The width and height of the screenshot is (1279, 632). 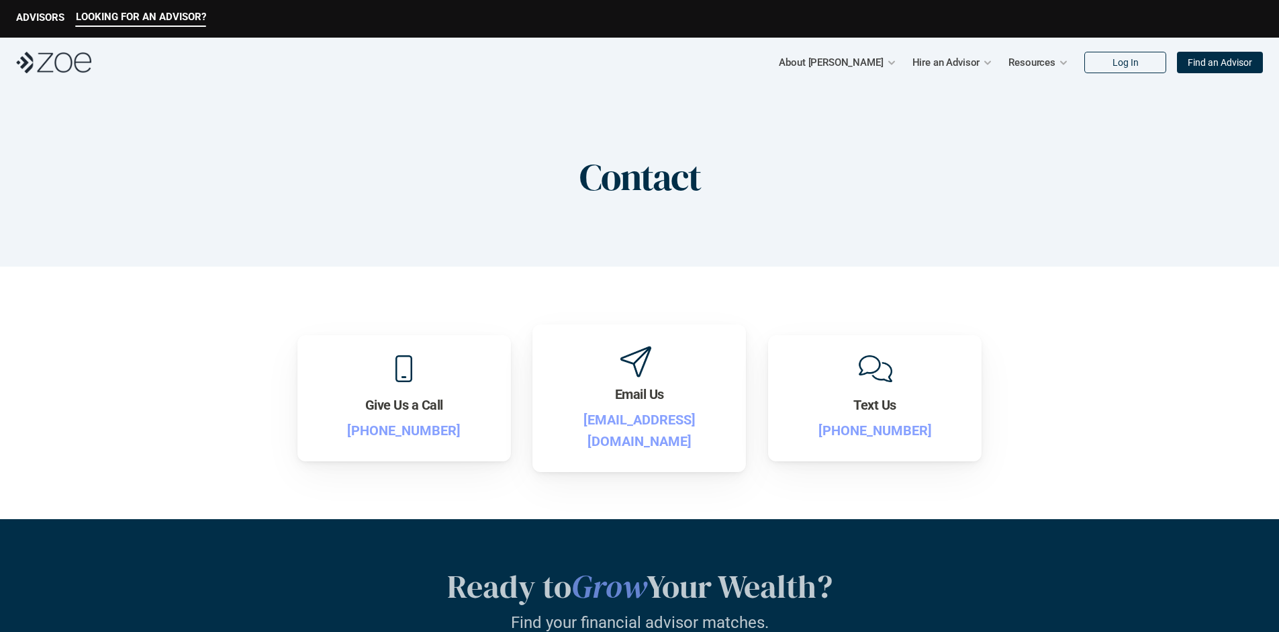 I want to click on p: Hire an Advisor, so click(x=946, y=62).